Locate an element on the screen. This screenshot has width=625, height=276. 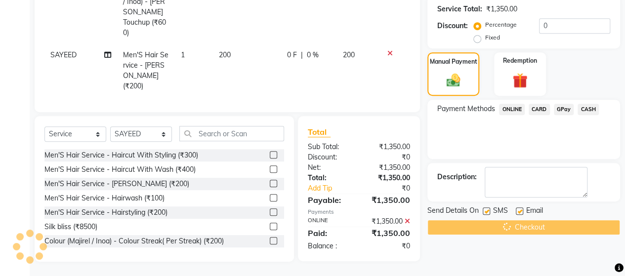
div: Men'S Hair Service - Hairstyling (₹200) is located at coordinates (106, 212).